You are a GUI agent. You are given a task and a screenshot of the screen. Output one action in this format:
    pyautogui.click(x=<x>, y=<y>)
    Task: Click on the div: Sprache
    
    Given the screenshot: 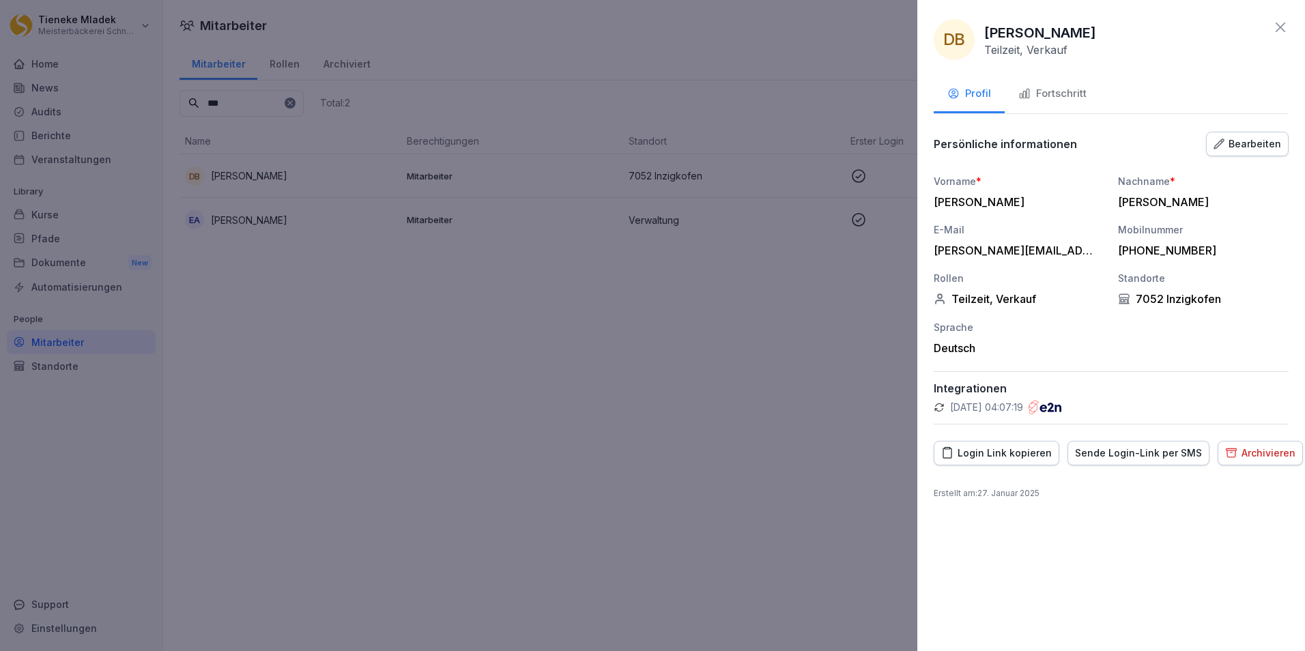 What is the action you would take?
    pyautogui.click(x=1019, y=327)
    